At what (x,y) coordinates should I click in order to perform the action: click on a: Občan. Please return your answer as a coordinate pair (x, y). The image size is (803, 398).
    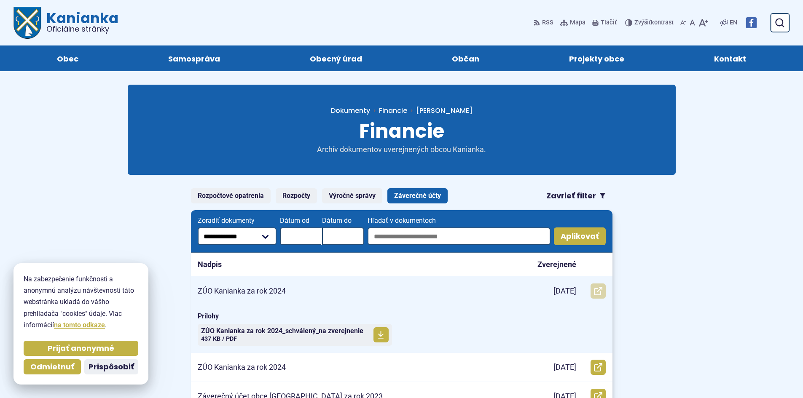
    Looking at the image, I should click on (466, 58).